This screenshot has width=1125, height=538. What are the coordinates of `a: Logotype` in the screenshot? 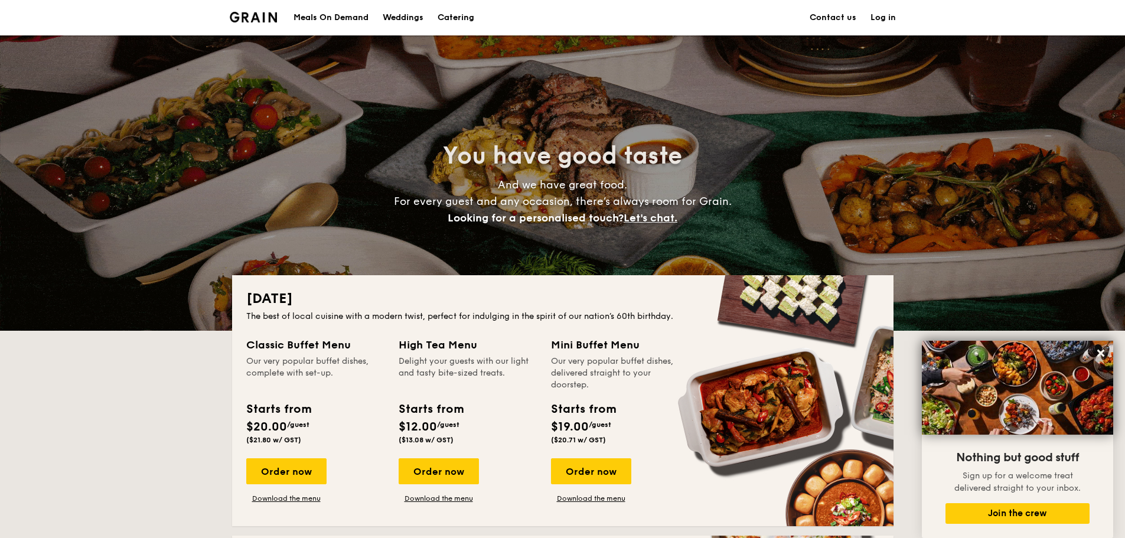 It's located at (253, 17).